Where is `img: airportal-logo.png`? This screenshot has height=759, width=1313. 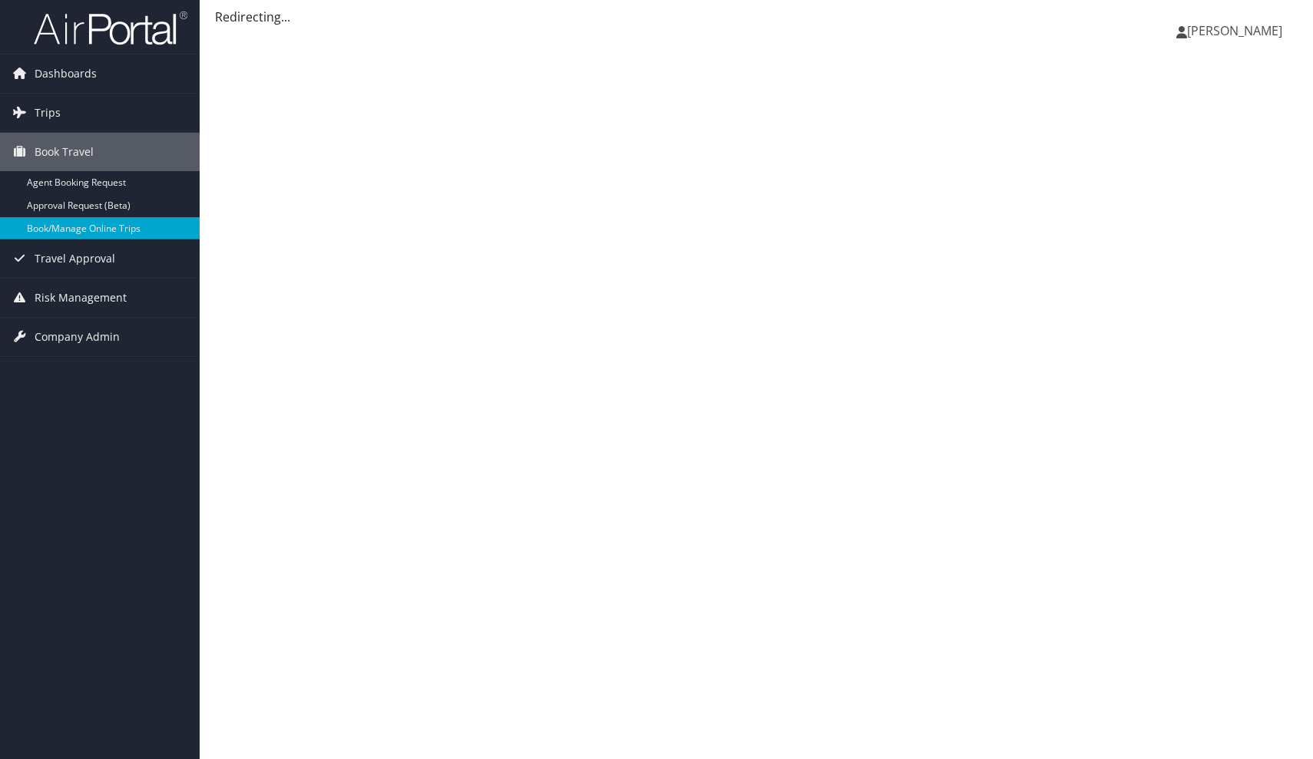
img: airportal-logo.png is located at coordinates (111, 28).